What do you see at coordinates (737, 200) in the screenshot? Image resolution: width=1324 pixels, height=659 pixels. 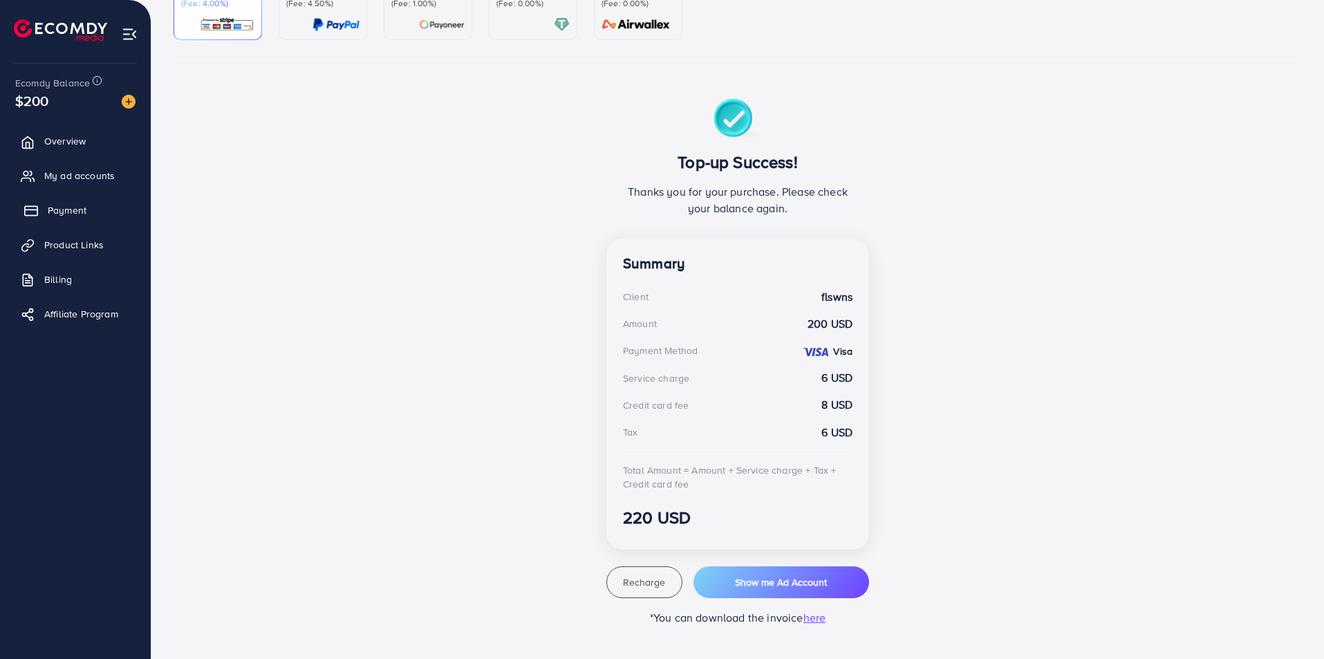 I see `p: Thanks you for your purchase. Please check your balance again.` at bounding box center [737, 200].